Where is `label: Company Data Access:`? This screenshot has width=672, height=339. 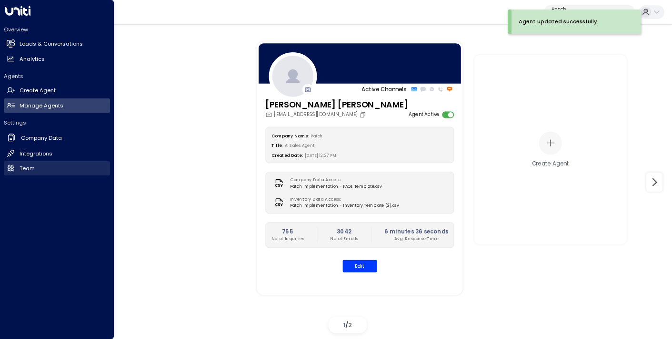
label: Company Data Access: is located at coordinates (334, 180).